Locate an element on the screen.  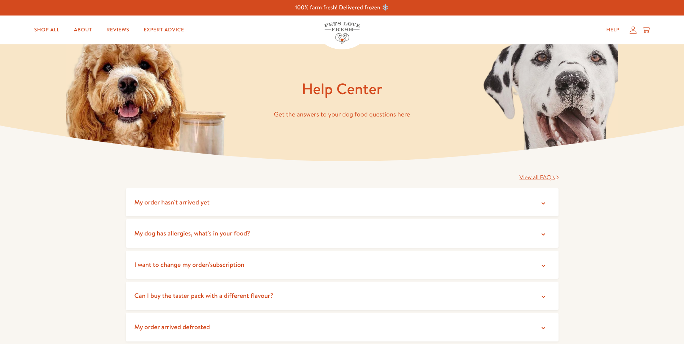
span: Can I buy the taster pack with a different flavour? is located at coordinates (204, 295).